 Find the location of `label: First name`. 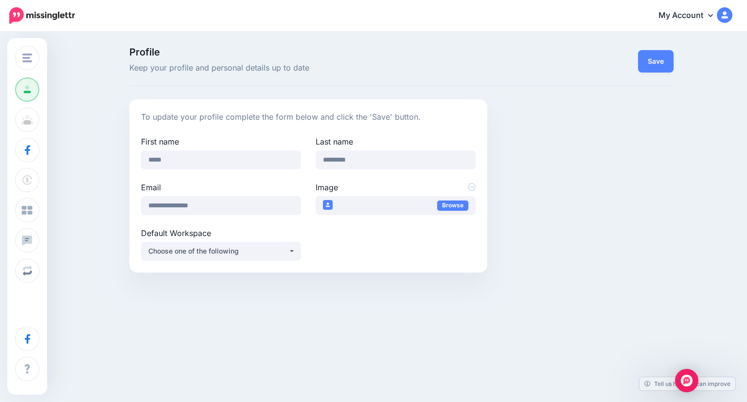

label: First name is located at coordinates (221, 142).